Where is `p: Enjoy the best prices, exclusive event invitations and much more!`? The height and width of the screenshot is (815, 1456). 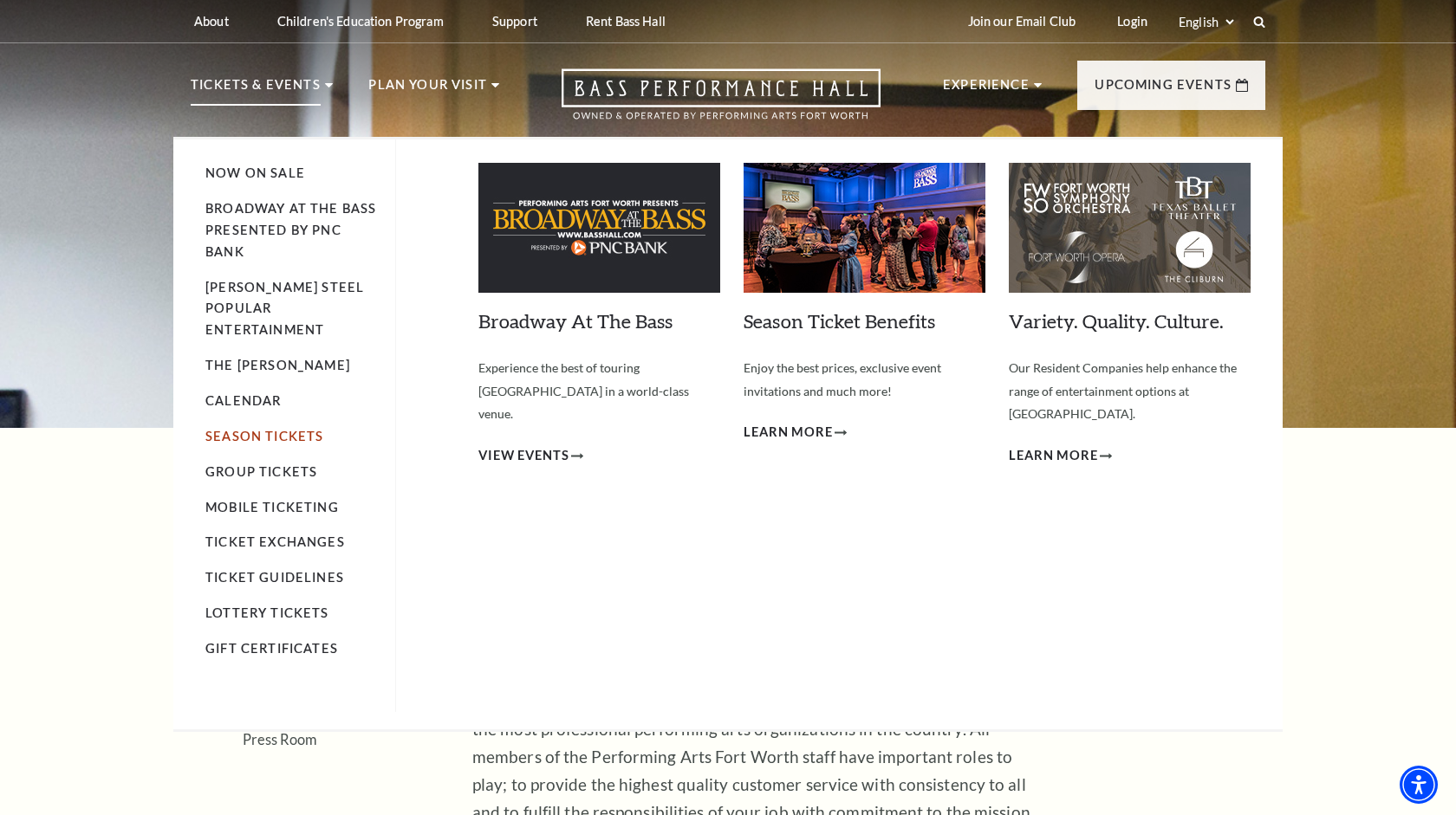 p: Enjoy the best prices, exclusive event invitations and much more! is located at coordinates (864, 379).